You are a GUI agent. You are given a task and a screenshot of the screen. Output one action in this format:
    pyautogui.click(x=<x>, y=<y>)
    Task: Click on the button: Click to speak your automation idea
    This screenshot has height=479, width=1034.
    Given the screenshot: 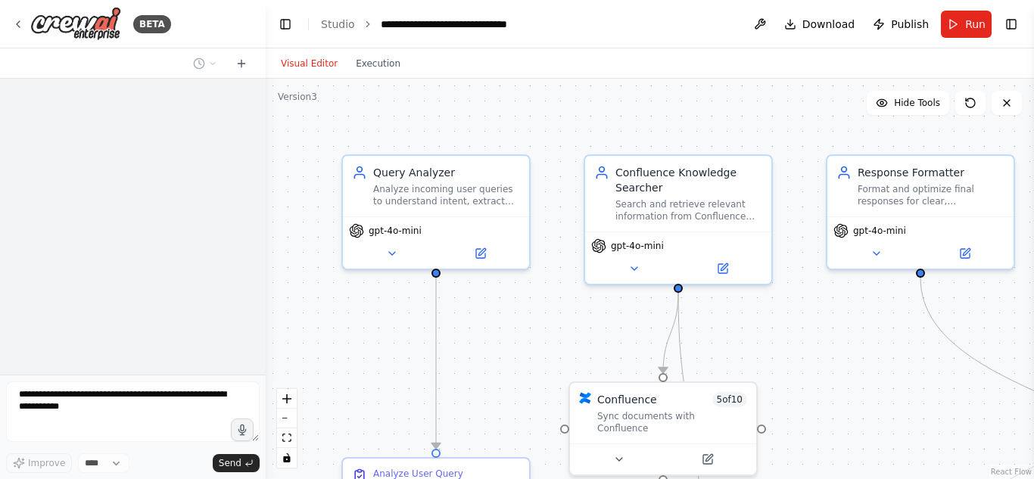 What is the action you would take?
    pyautogui.click(x=242, y=430)
    